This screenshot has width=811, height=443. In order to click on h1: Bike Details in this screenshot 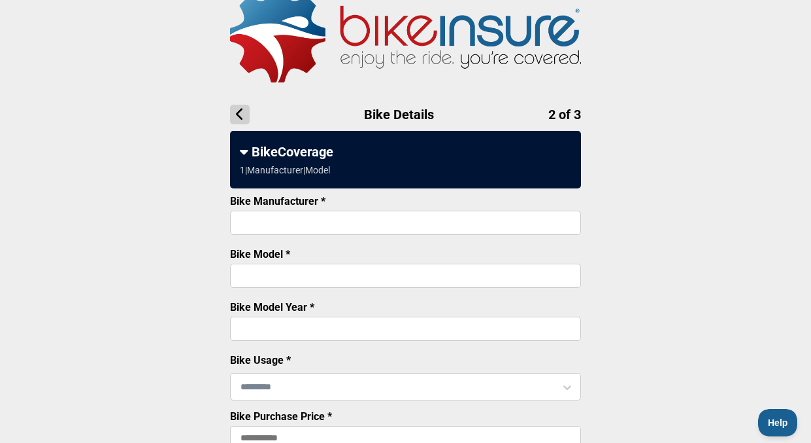, I will do `click(405, 114)`.